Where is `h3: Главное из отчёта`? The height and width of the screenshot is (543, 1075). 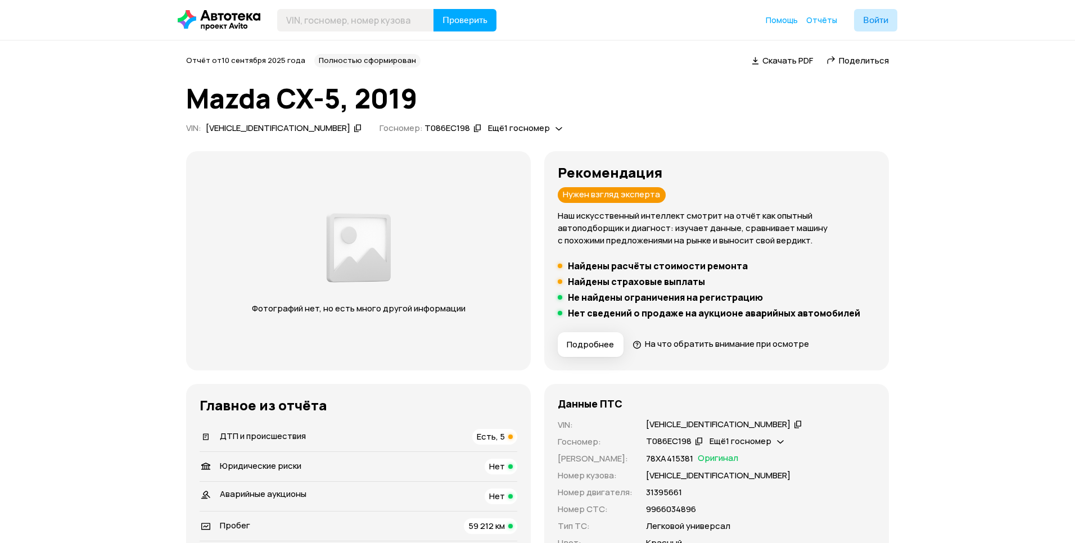 h3: Главное из отчёта is located at coordinates (358, 406).